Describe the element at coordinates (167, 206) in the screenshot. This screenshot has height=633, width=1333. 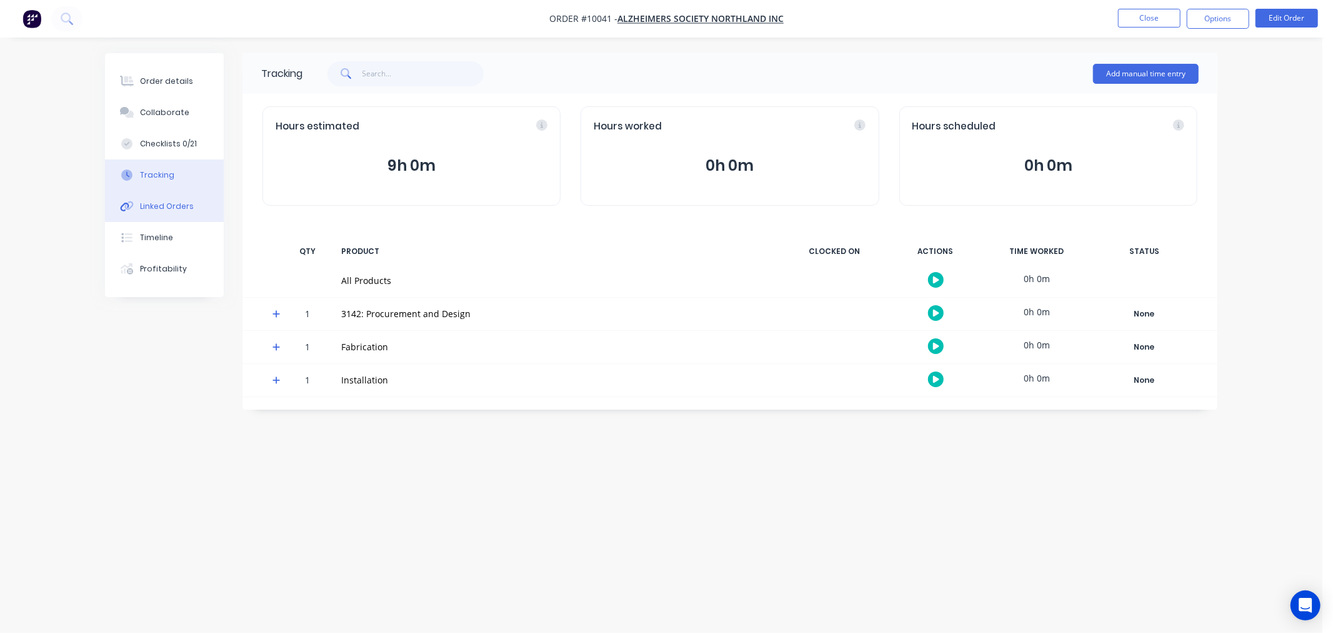
I see `div: Linked Orders` at that location.